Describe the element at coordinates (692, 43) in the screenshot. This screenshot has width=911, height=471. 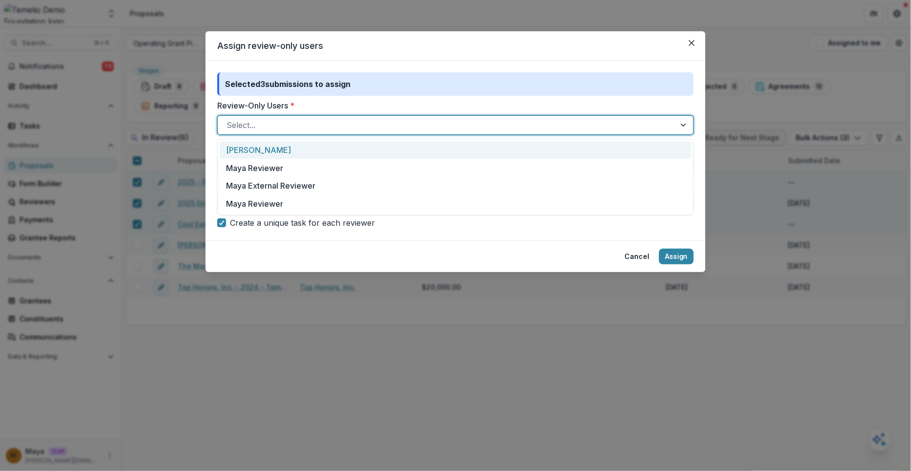
I see `button: Close` at that location.